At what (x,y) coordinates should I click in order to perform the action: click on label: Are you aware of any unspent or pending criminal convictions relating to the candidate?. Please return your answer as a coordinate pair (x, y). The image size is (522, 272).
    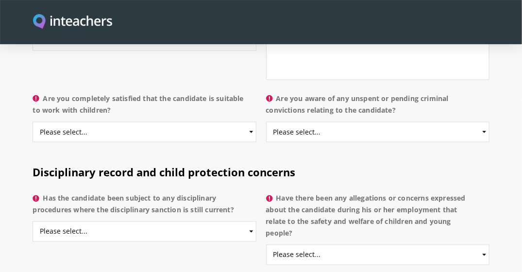
    Looking at the image, I should click on (378, 107).